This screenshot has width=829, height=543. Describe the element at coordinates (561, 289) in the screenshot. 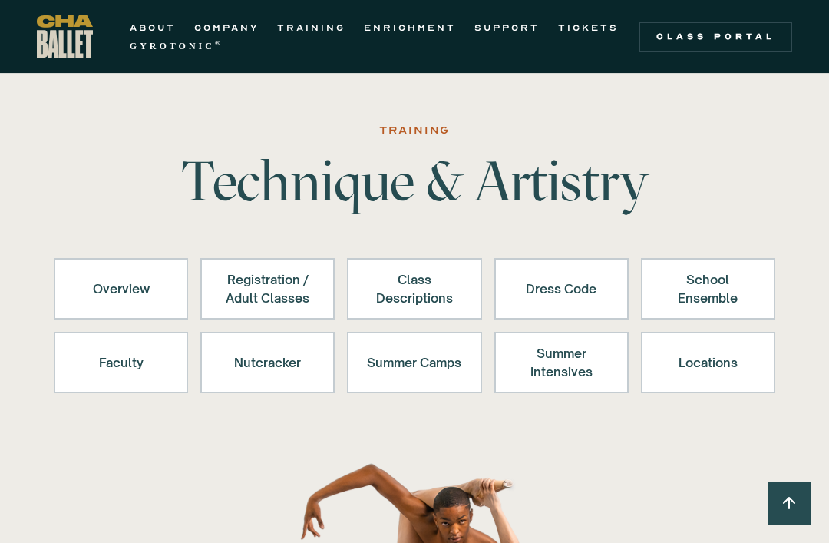

I see `div: Dress Code` at that location.